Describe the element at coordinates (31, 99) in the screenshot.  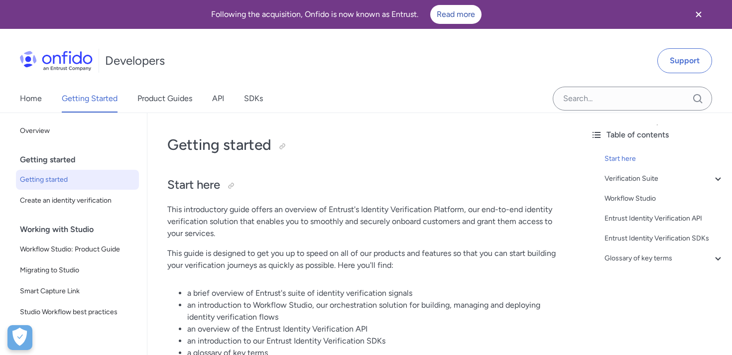
I see `a: Home` at that location.